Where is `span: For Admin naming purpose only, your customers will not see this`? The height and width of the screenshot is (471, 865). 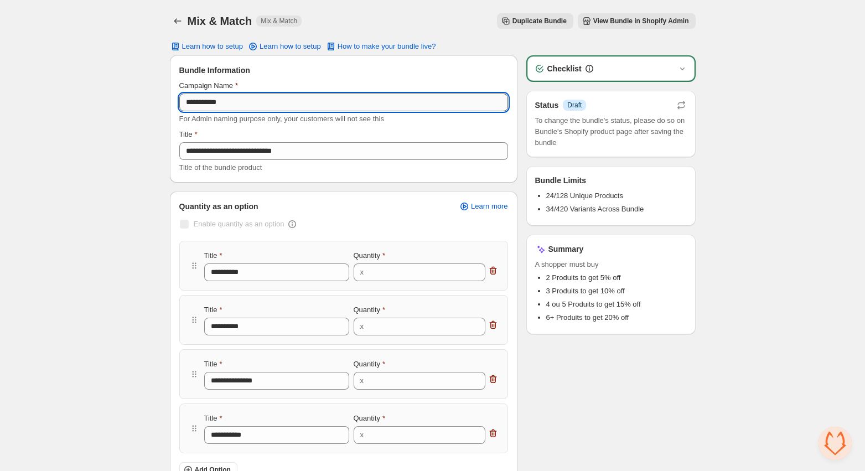 span: For Admin naming purpose only, your customers will not see this is located at coordinates (282, 118).